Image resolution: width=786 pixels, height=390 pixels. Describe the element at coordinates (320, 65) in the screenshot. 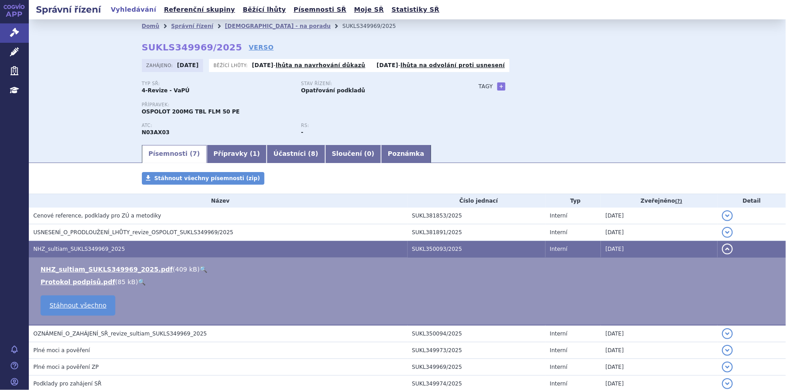

I see `a: lhůta na navrhování důkazů` at that location.